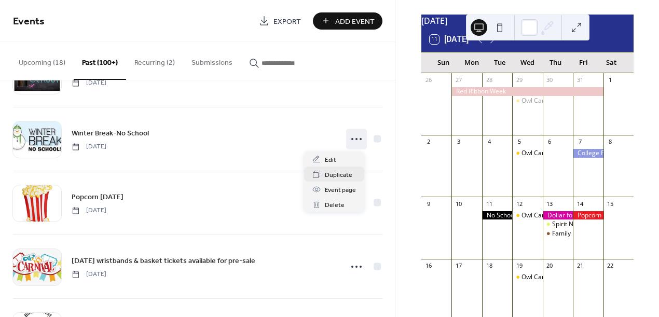 Image resolution: width=659 pixels, height=317 pixels. I want to click on div: Sat, so click(611, 63).